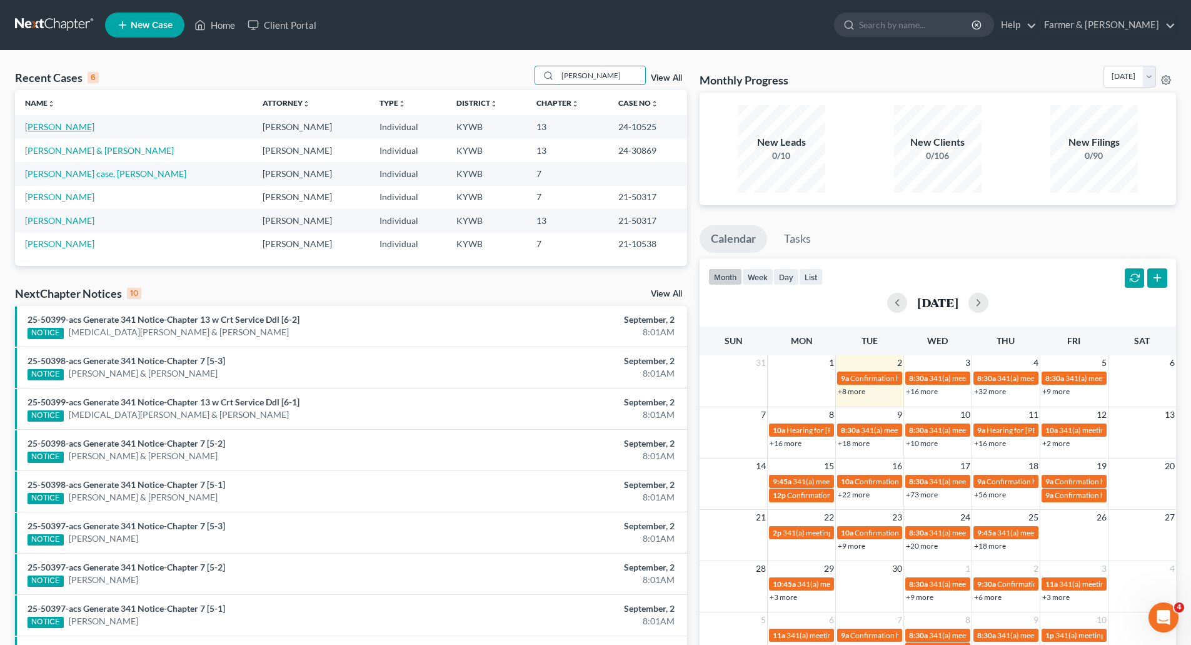 This screenshot has width=1191, height=645. What do you see at coordinates (1170, 466) in the screenshot?
I see `span: 20` at bounding box center [1170, 466].